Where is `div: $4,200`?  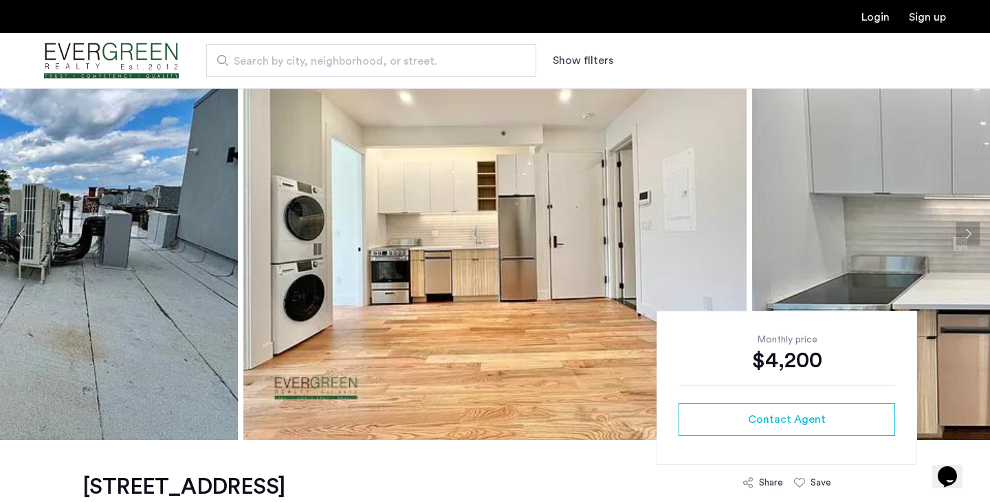 div: $4,200 is located at coordinates (787, 360).